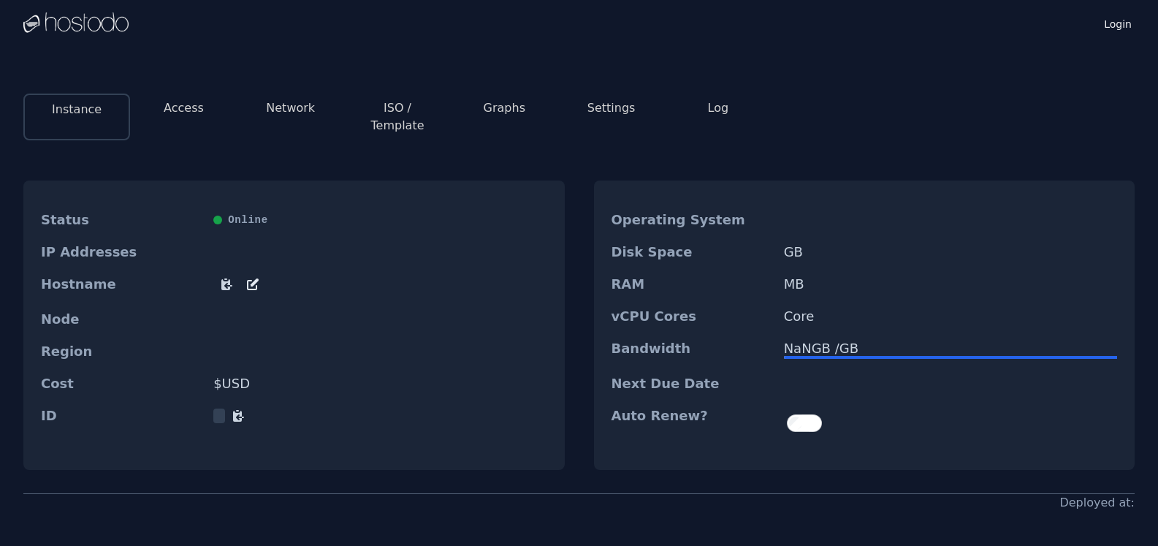 The width and height of the screenshot is (1158, 546). Describe the element at coordinates (77, 110) in the screenshot. I see `button: Instance` at that location.